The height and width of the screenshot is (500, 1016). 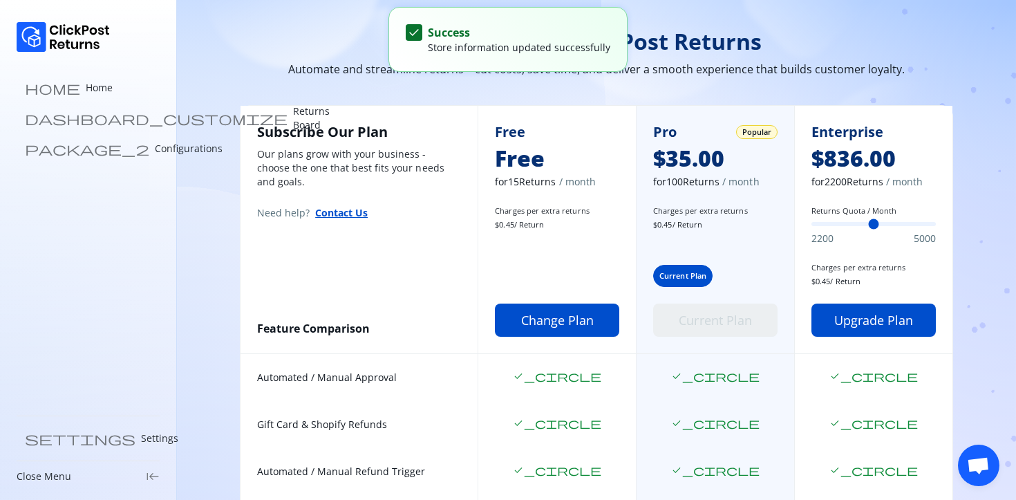 I want to click on span: Automate and streamline returns—cut costs, save time, and deliver a smooth experience that builds..., so click(x=596, y=69).